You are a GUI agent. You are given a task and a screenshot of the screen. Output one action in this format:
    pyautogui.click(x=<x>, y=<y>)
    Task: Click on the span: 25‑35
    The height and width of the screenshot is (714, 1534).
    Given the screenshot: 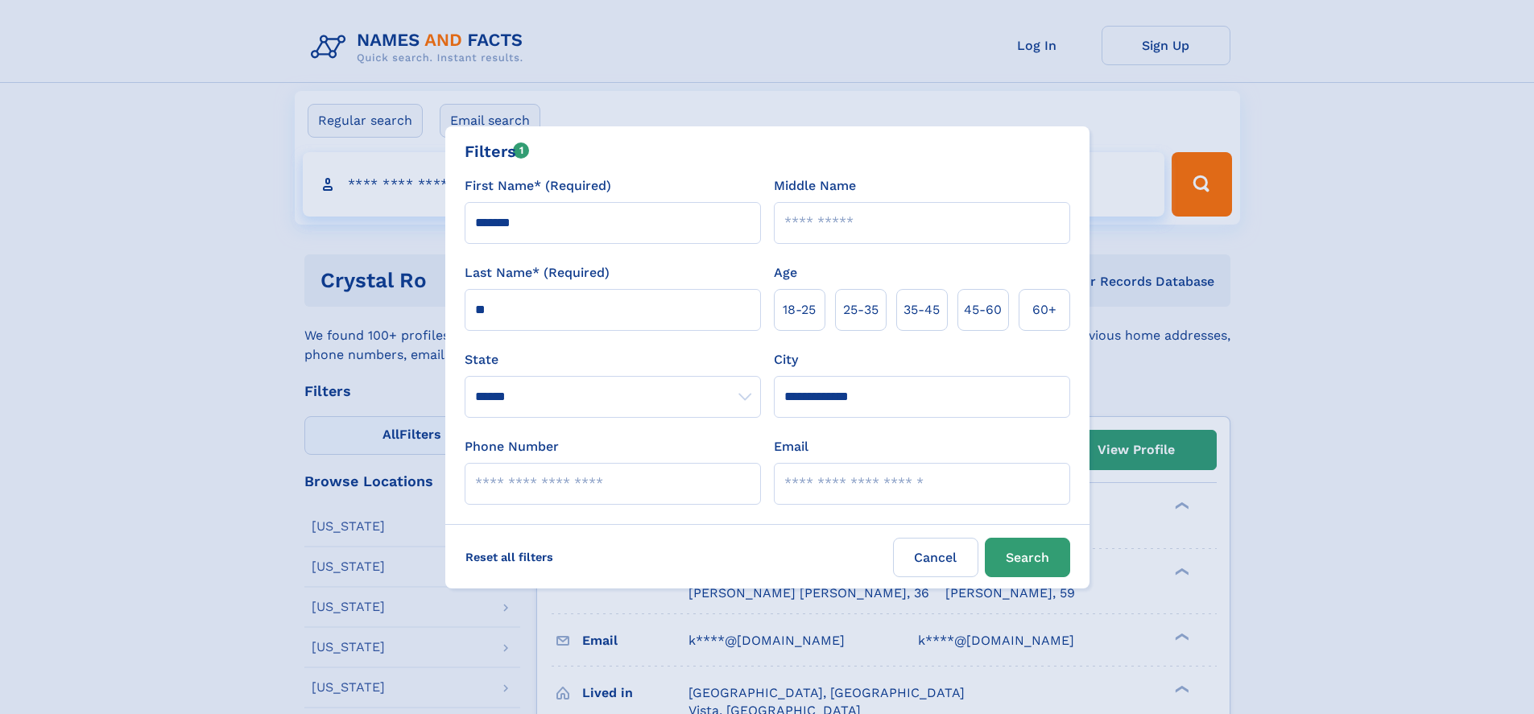 What is the action you would take?
    pyautogui.click(x=861, y=310)
    